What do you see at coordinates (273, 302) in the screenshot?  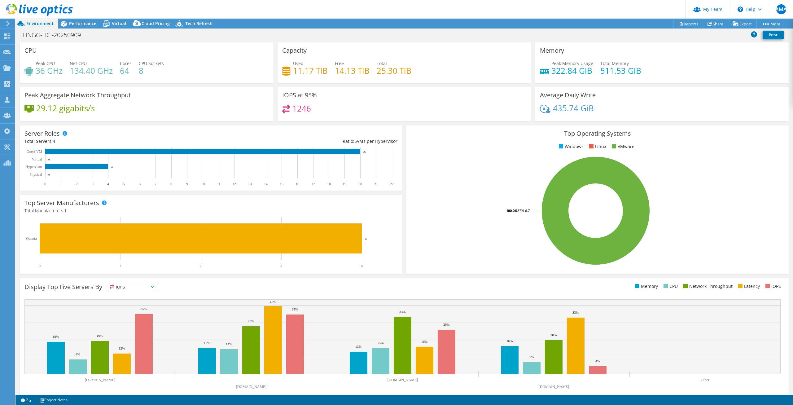 I see `text: 40%` at bounding box center [273, 302].